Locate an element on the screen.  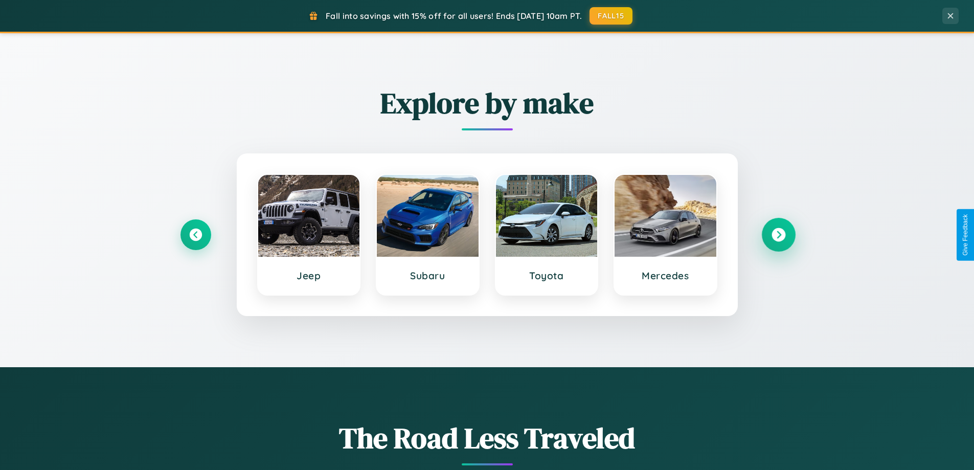
h3: Mercedes is located at coordinates (665, 275).